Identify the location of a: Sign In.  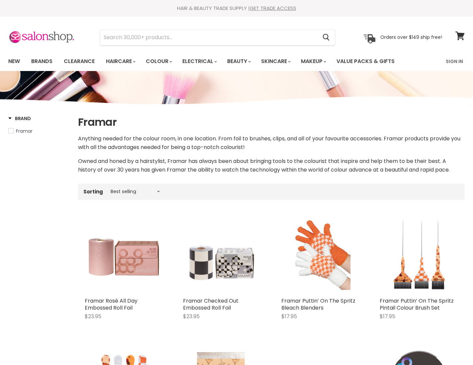
(454, 61).